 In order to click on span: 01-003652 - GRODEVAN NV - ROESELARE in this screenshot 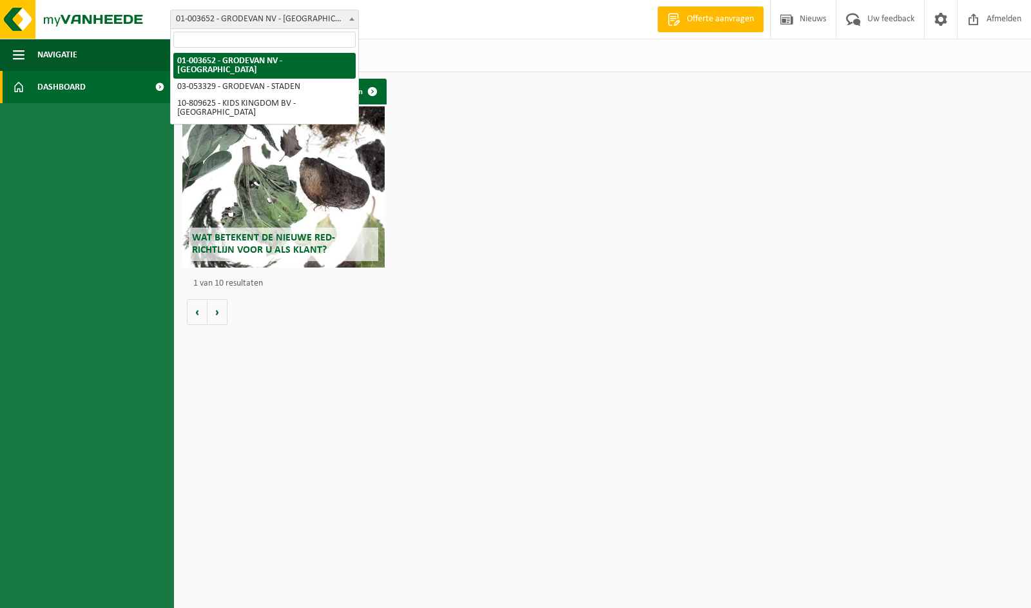, I will do `click(264, 19)`.